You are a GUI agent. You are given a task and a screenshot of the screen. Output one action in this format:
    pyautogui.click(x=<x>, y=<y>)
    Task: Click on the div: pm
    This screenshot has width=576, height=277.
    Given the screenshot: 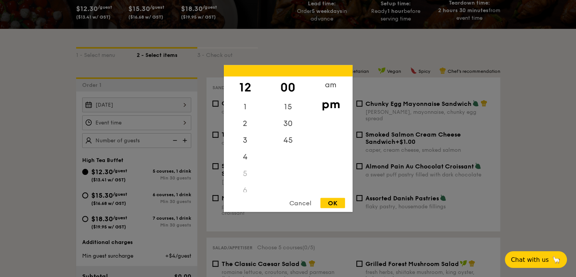 What is the action you would take?
    pyautogui.click(x=331, y=104)
    